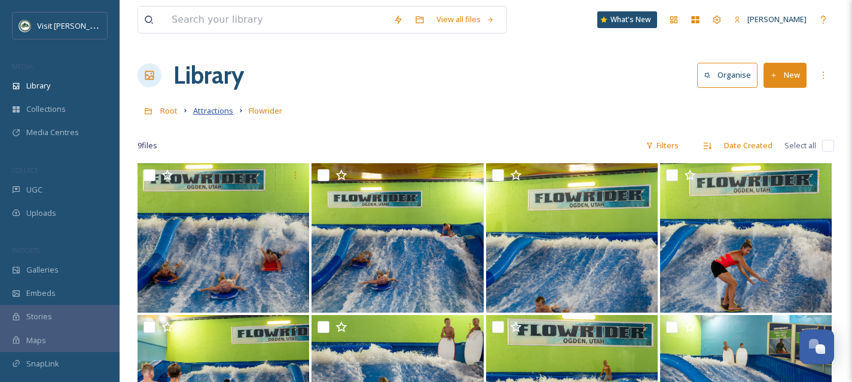 The width and height of the screenshot is (852, 382). I want to click on div: View all files, so click(465, 19).